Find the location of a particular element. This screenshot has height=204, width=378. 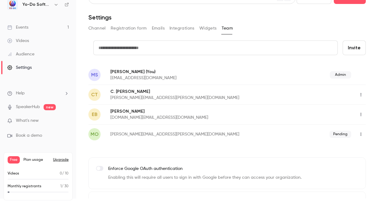

span: Admin is located at coordinates (341, 75).